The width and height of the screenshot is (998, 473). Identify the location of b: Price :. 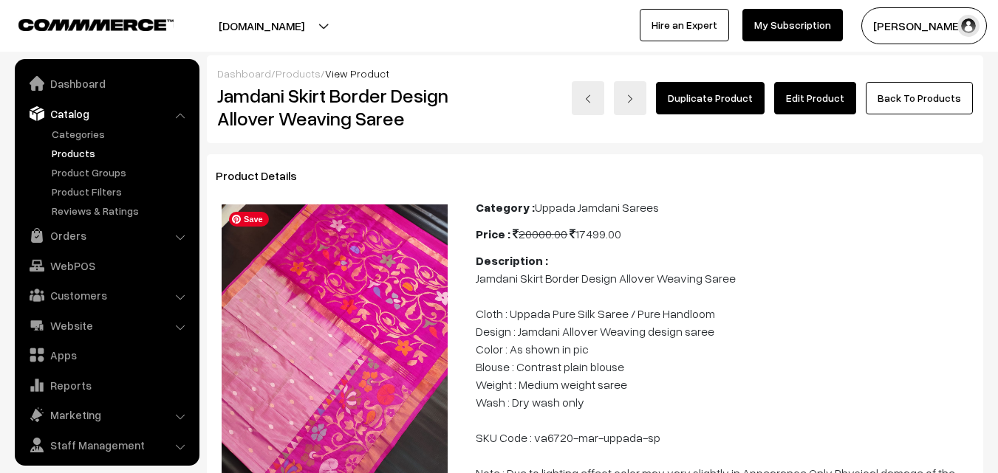
(493, 234).